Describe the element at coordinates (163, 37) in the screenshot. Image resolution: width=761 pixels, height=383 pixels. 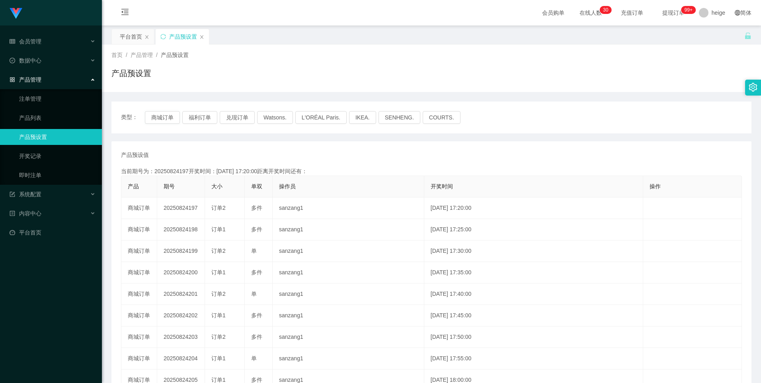
I see `i: 图标: sync` at that location.